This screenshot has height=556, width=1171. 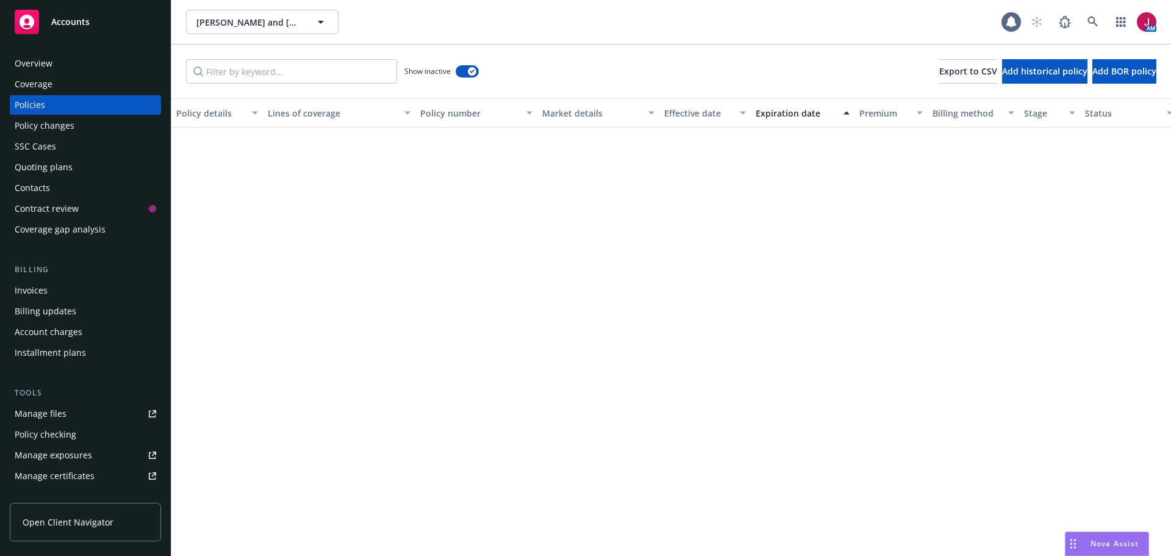 What do you see at coordinates (45, 434) in the screenshot?
I see `div: Policy checking` at bounding box center [45, 434].